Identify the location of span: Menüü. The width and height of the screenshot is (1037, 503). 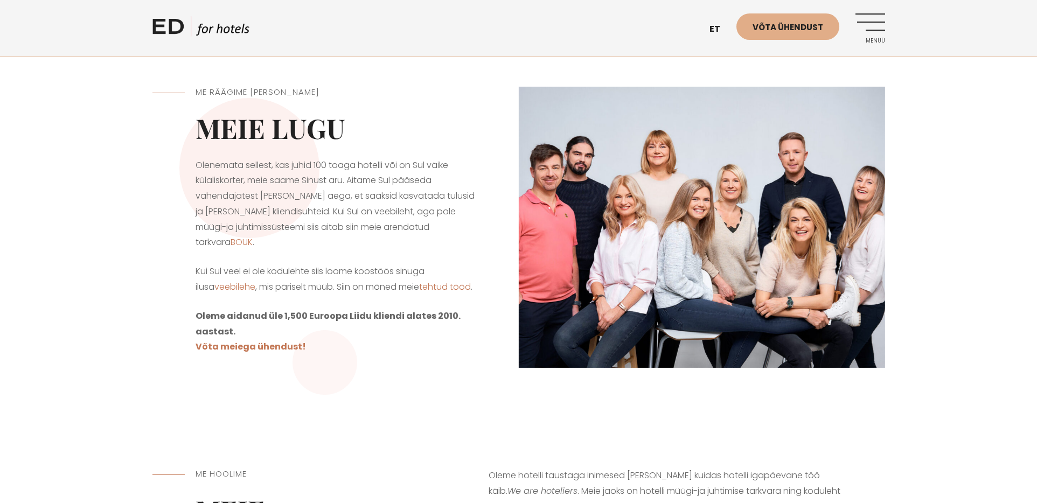
(870, 41).